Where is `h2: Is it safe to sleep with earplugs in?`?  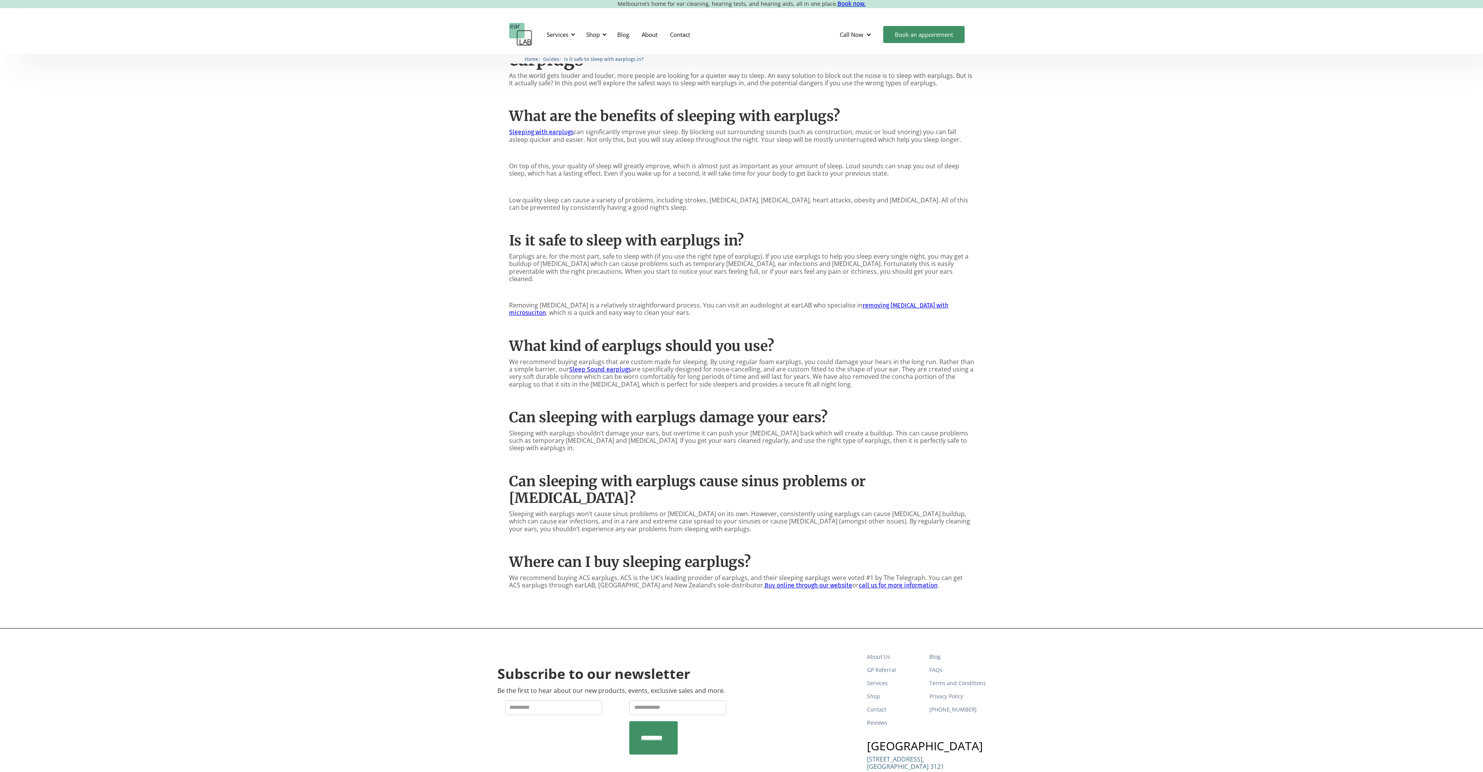 h2: Is it safe to sleep with earplugs in? is located at coordinates (742, 240).